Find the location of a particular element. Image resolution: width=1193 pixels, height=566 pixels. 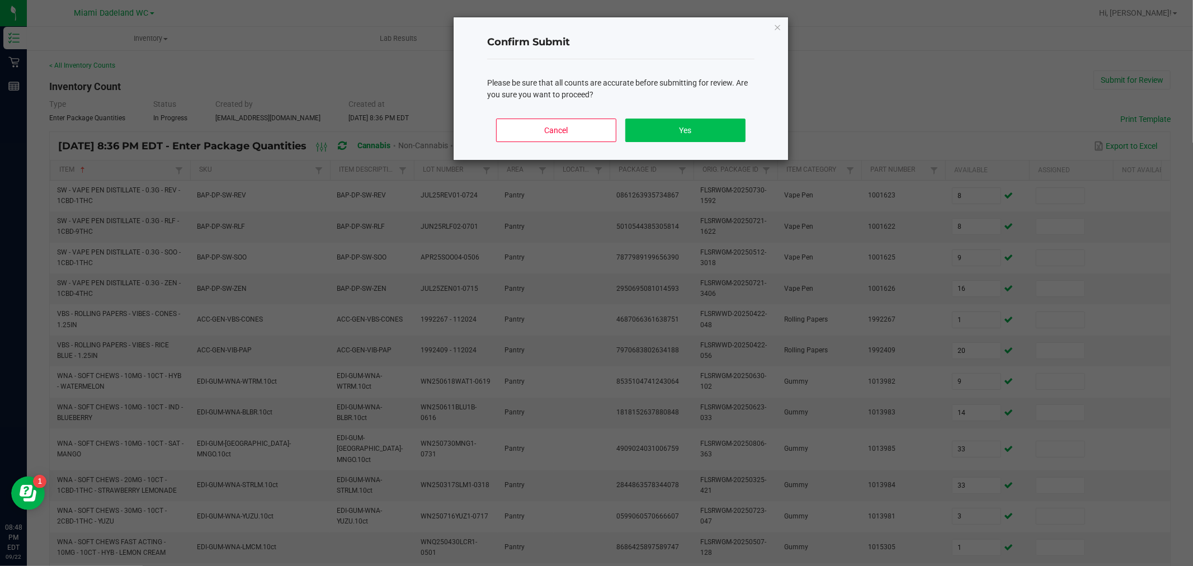

button: Close is located at coordinates (777, 27).